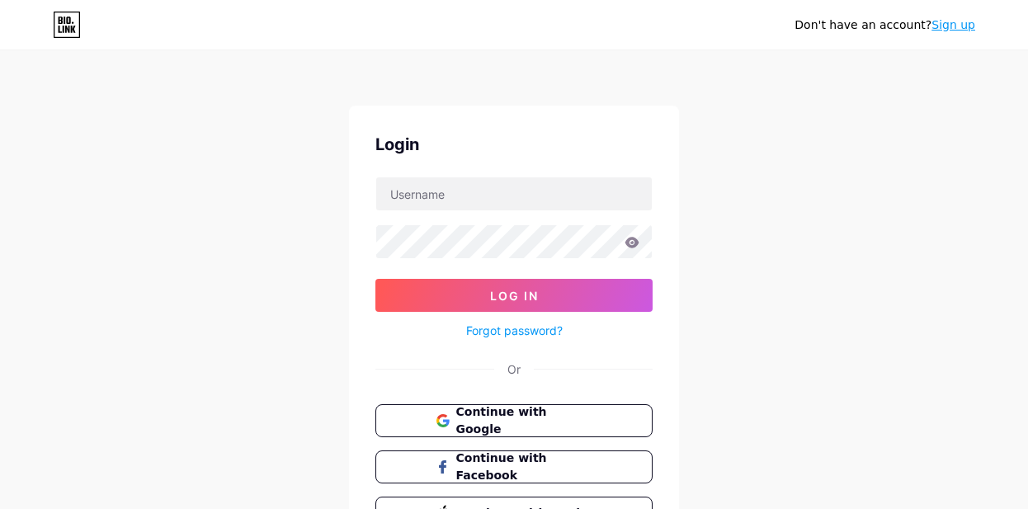 This screenshot has height=509, width=1028. What do you see at coordinates (514, 467) in the screenshot?
I see `button: Continue with Facebook` at bounding box center [514, 467].